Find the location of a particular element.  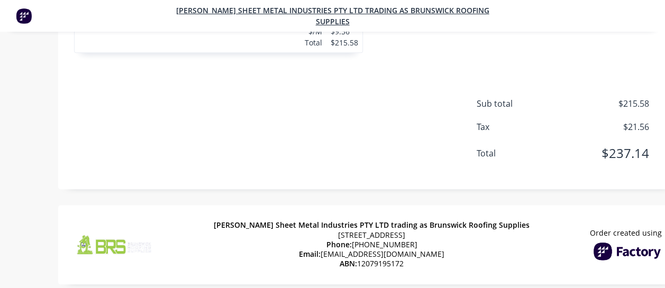

img: Factory Logo is located at coordinates (628, 251).